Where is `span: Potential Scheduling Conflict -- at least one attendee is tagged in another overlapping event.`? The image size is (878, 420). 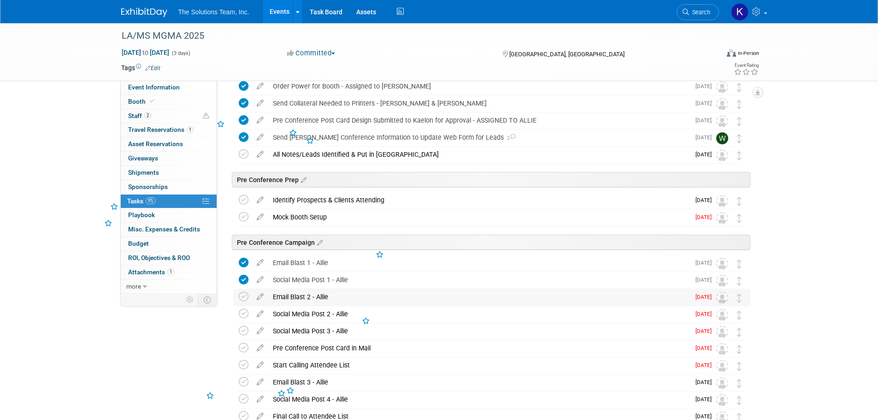
span: Potential Scheduling Conflict -- at least one attendee is tagged in another overlapping event. is located at coordinates (206, 116).